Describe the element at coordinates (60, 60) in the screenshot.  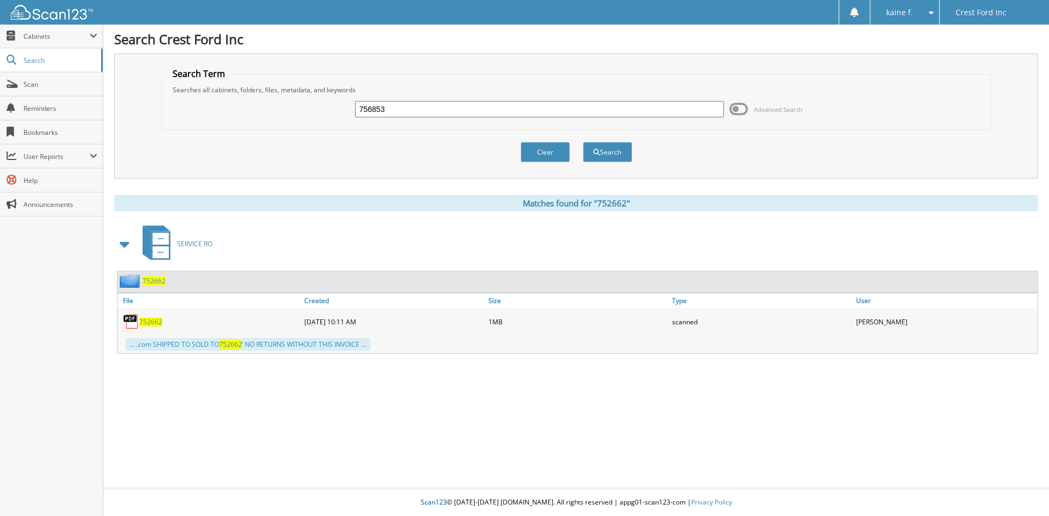
I see `span: Search` at that location.